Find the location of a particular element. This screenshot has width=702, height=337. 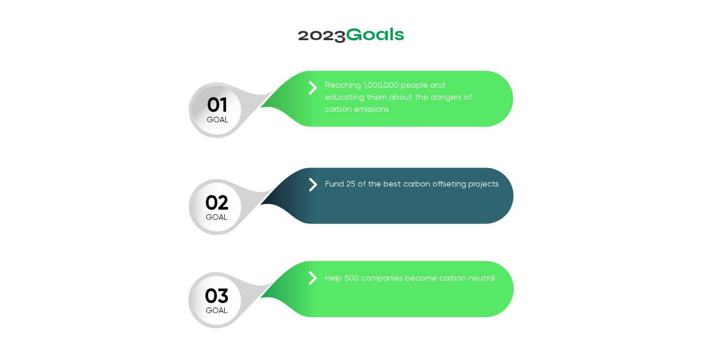

span: Help 500 companies become carbon neutral is located at coordinates (410, 278).